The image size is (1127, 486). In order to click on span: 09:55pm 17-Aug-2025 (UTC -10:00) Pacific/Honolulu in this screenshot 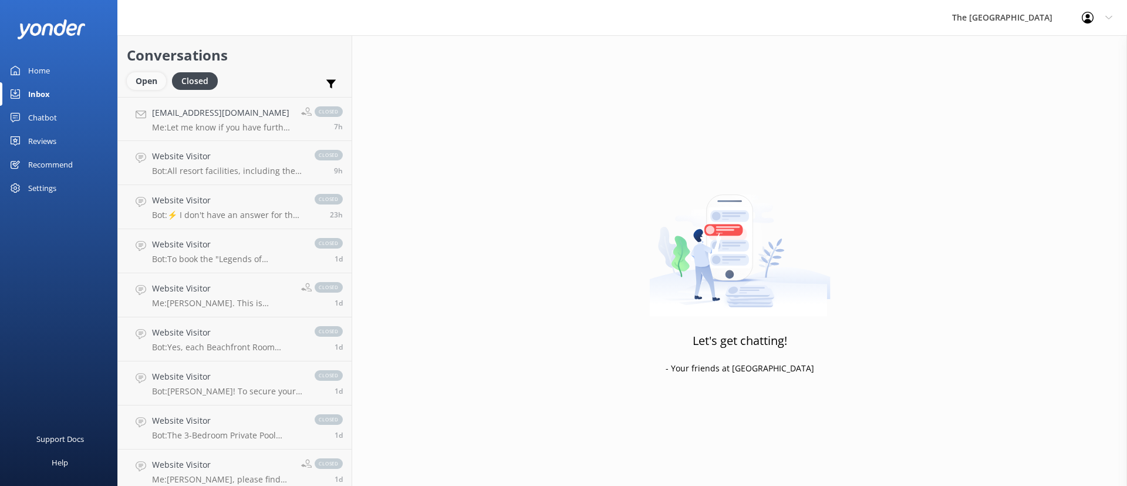, I will do `click(336, 214)`.